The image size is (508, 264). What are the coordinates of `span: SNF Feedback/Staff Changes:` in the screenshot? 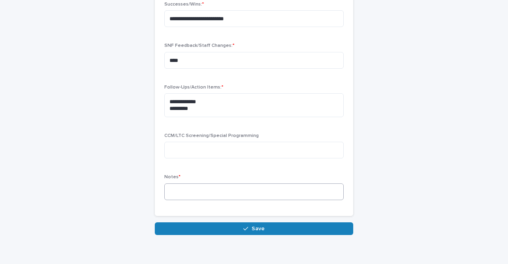 It's located at (199, 46).